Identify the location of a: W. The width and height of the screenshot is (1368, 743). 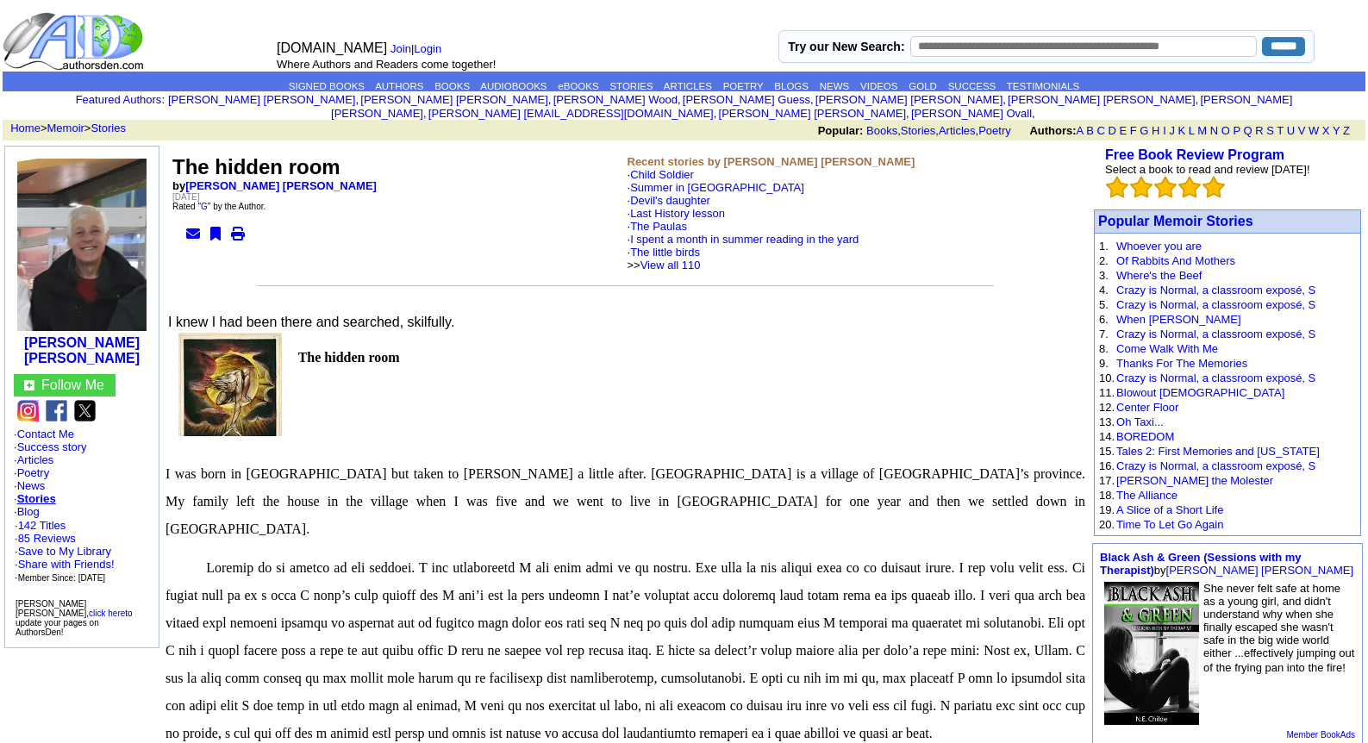
(1314, 130).